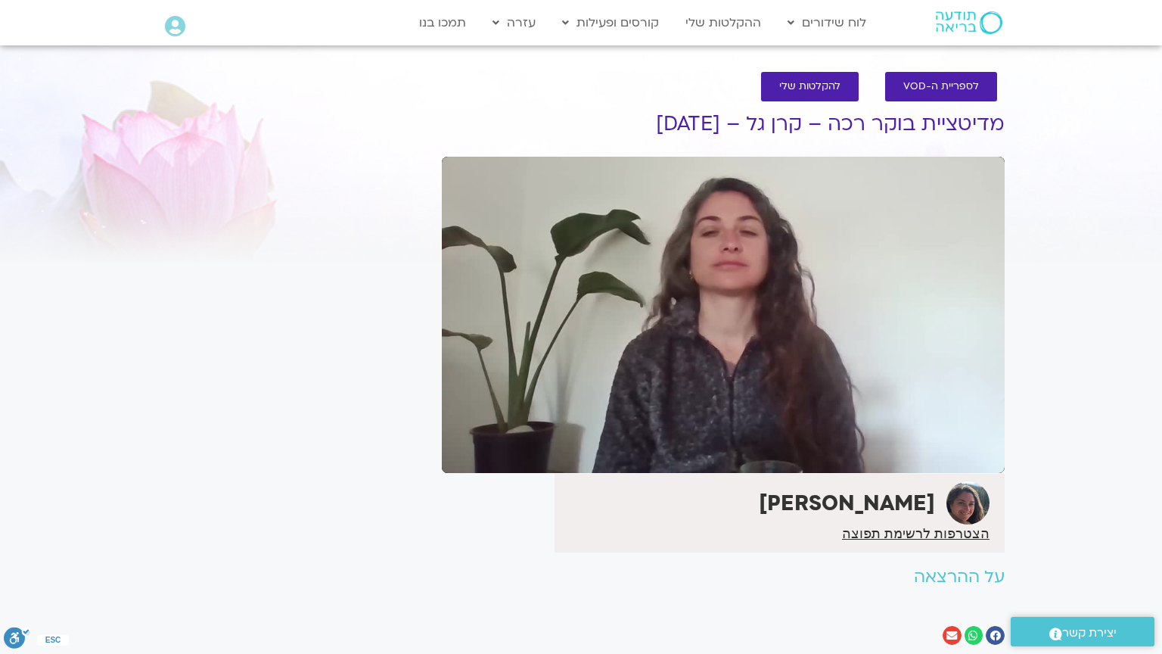  What do you see at coordinates (915, 533) in the screenshot?
I see `span: הצטרפות לרשימת תפוצה` at bounding box center [915, 533].